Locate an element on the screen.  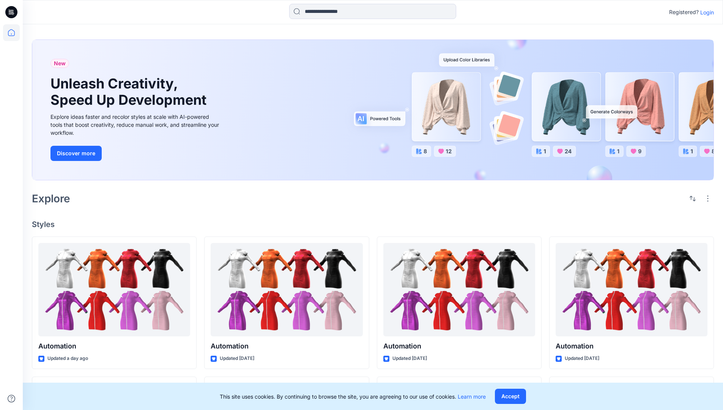
span: New is located at coordinates (60, 63).